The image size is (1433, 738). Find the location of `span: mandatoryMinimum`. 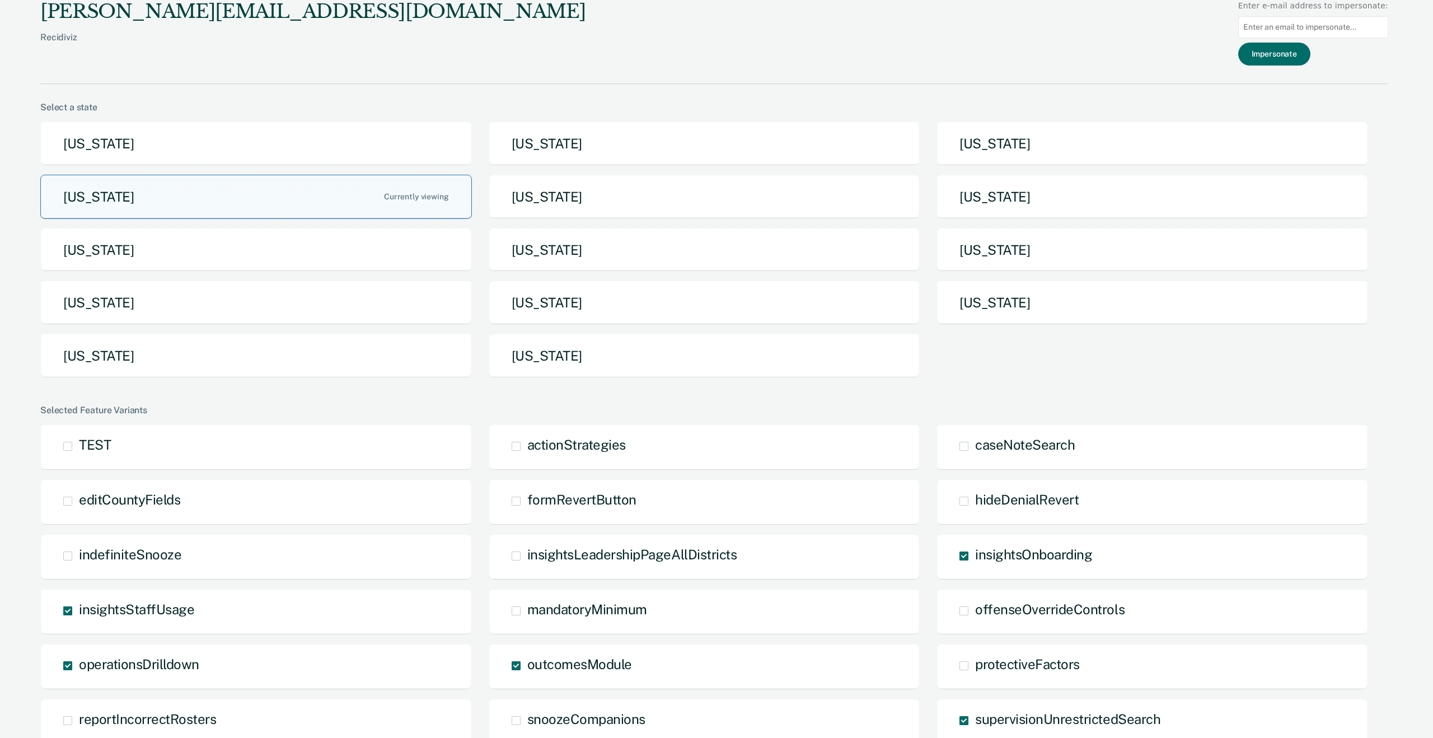

span: mandatoryMinimum is located at coordinates (587, 609).